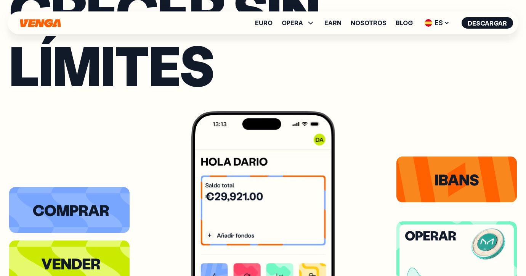  I want to click on a: Euro, so click(264, 23).